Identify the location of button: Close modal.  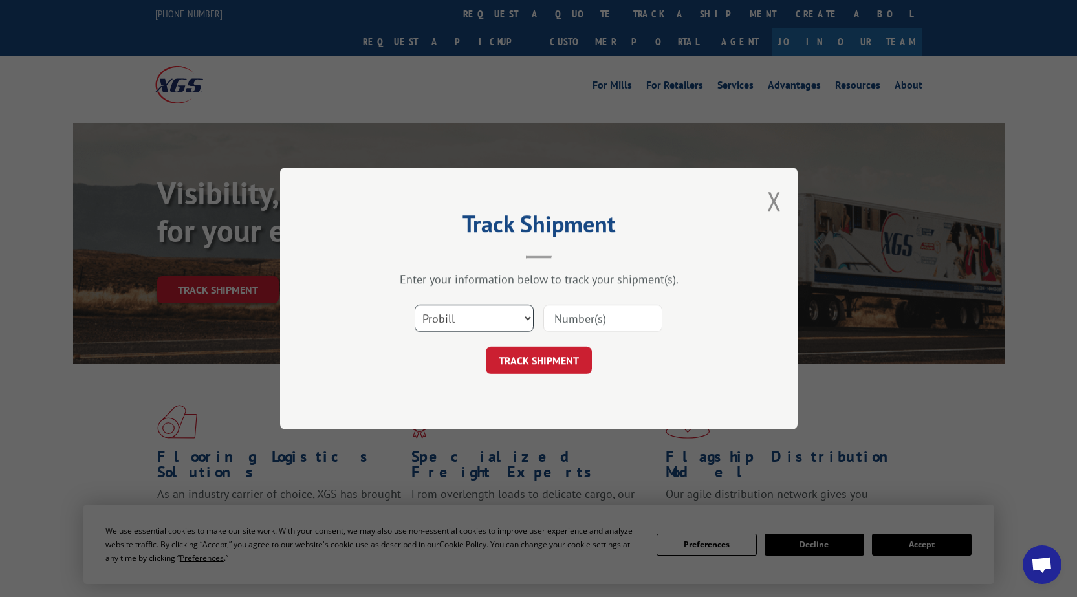
(774, 201).